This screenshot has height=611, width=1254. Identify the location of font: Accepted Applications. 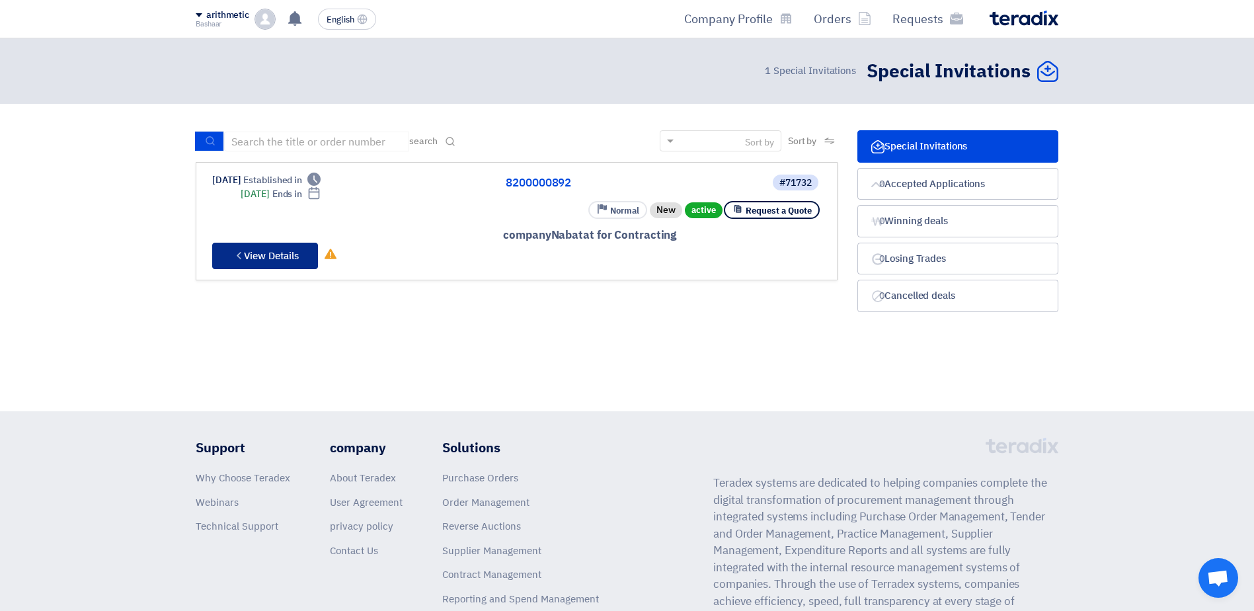
(935, 184).